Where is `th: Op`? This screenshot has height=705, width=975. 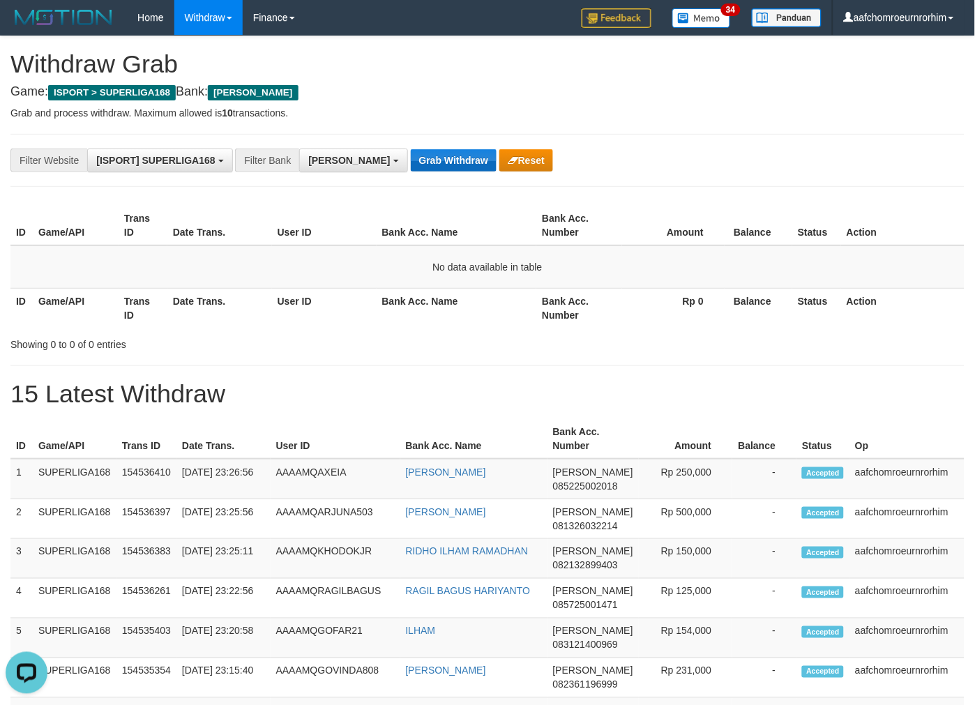
th: Op is located at coordinates (906, 438).